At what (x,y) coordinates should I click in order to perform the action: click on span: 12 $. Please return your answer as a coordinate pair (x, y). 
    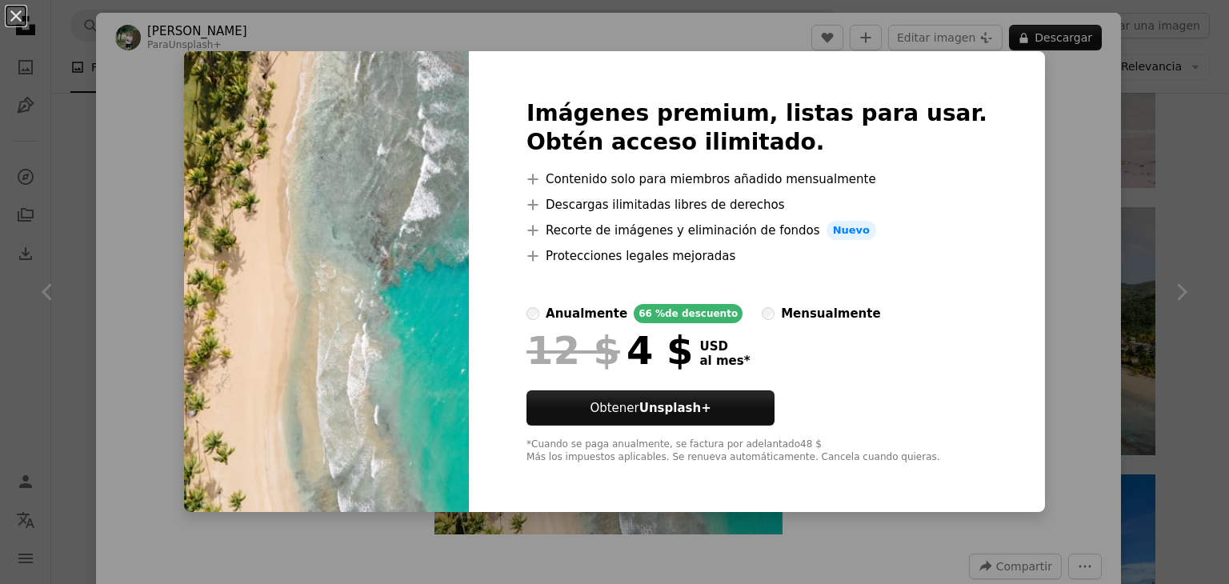
    Looking at the image, I should click on (573, 351).